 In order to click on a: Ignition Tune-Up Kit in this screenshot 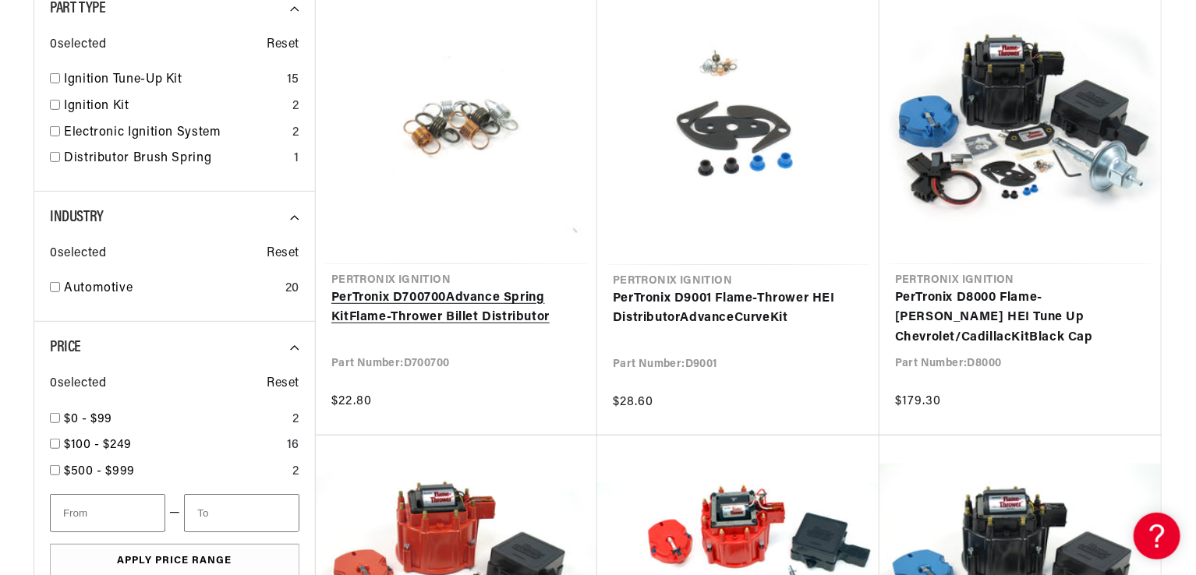, I will do `click(172, 80)`.